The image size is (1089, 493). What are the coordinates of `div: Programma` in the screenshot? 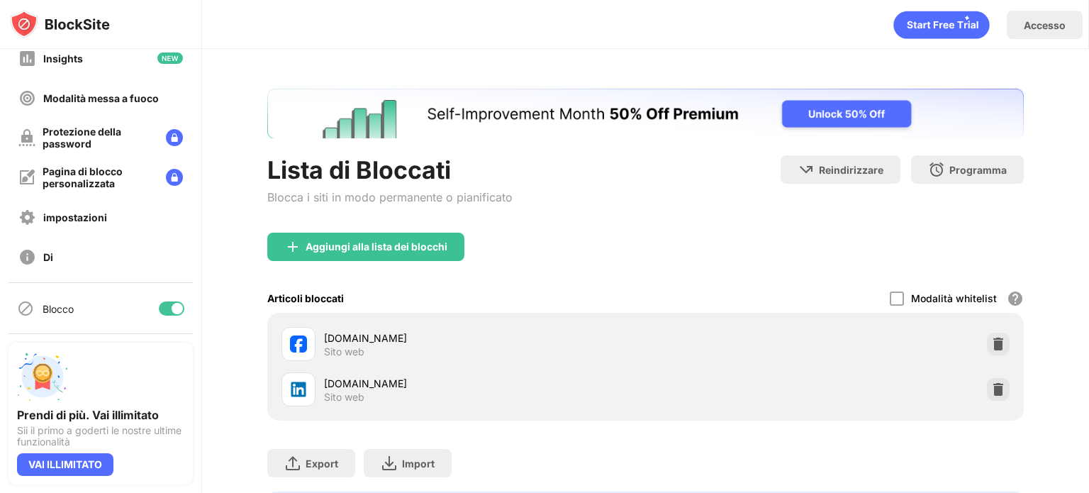 It's located at (977, 169).